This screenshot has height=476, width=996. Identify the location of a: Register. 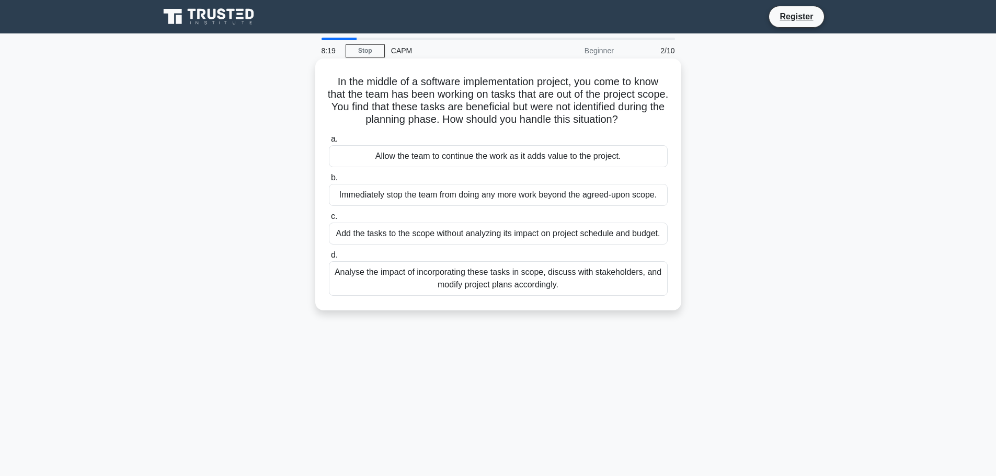
(796, 16).